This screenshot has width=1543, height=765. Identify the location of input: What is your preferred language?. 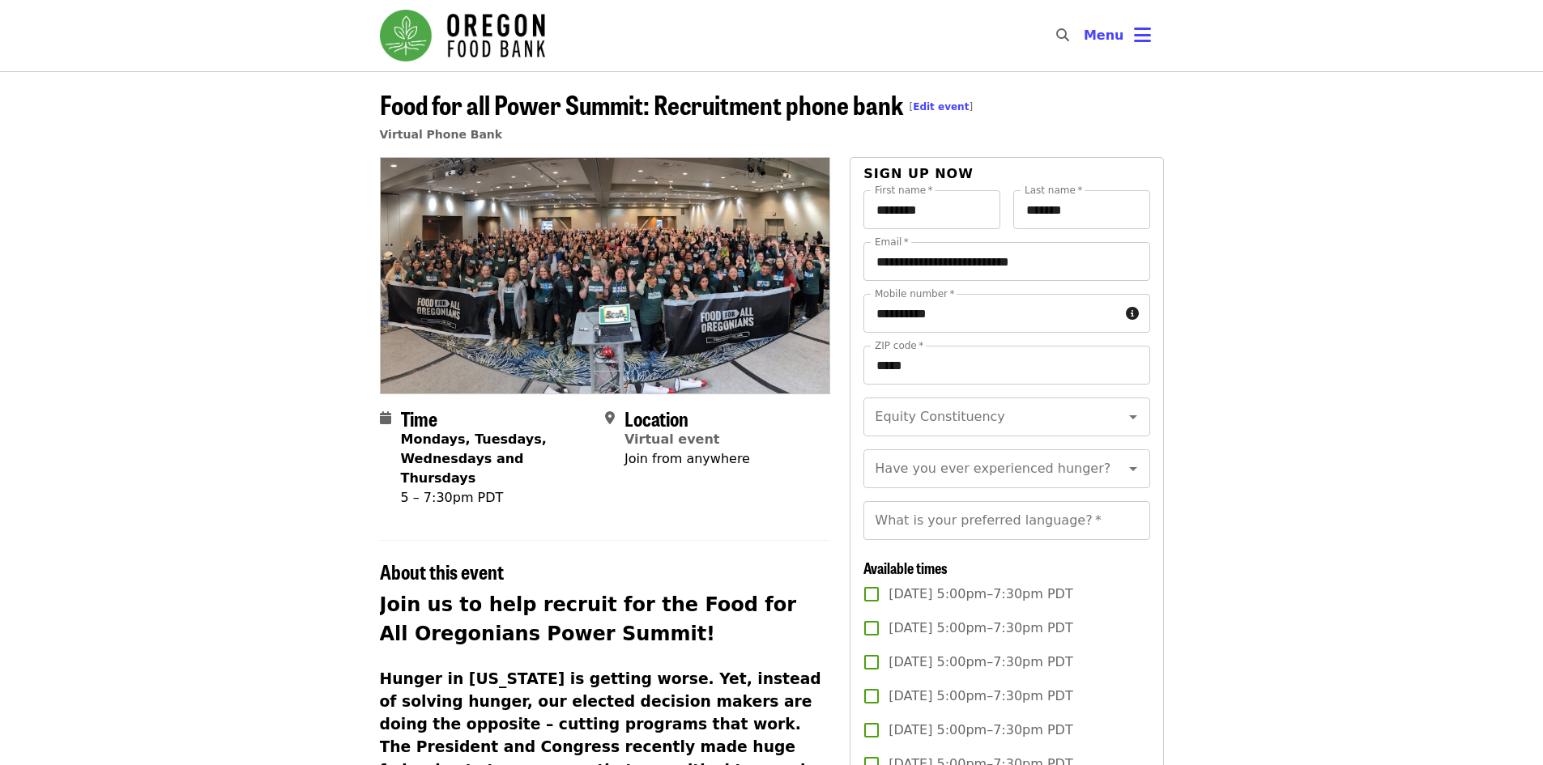
(1006, 521).